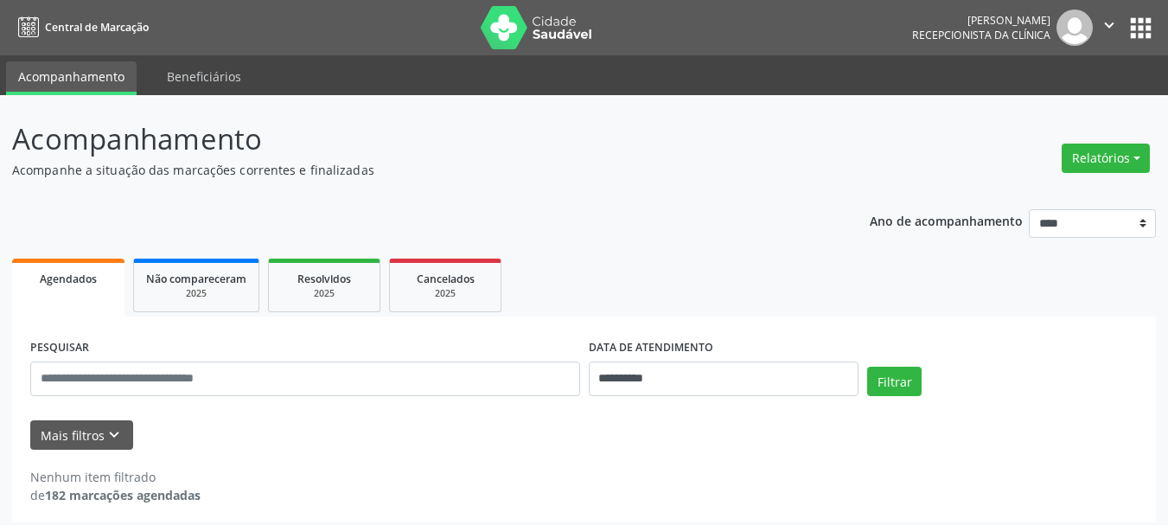 The width and height of the screenshot is (1168, 525). What do you see at coordinates (1075, 28) in the screenshot?
I see `img: img` at bounding box center [1075, 28].